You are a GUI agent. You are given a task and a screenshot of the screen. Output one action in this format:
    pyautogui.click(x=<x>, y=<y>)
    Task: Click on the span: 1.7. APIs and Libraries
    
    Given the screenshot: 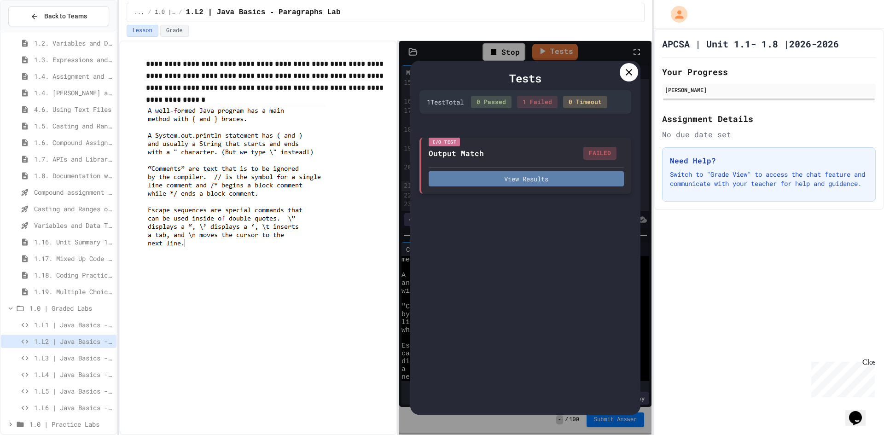 What is the action you would take?
    pyautogui.click(x=73, y=159)
    